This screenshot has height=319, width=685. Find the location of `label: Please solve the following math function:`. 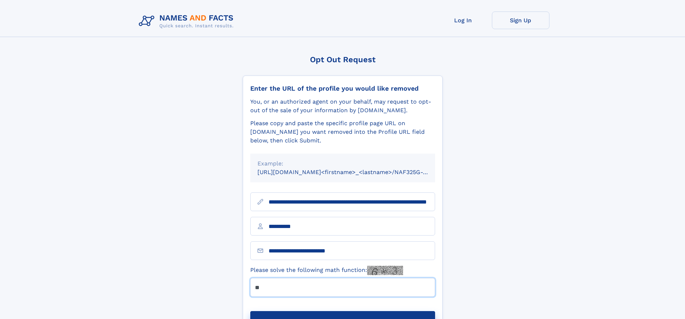

label: Please solve the following math function: is located at coordinates (326, 270).